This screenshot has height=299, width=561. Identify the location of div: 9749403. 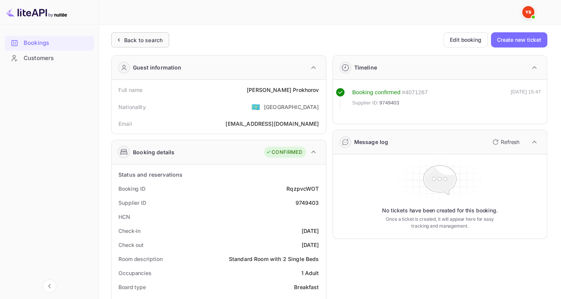
(307, 203).